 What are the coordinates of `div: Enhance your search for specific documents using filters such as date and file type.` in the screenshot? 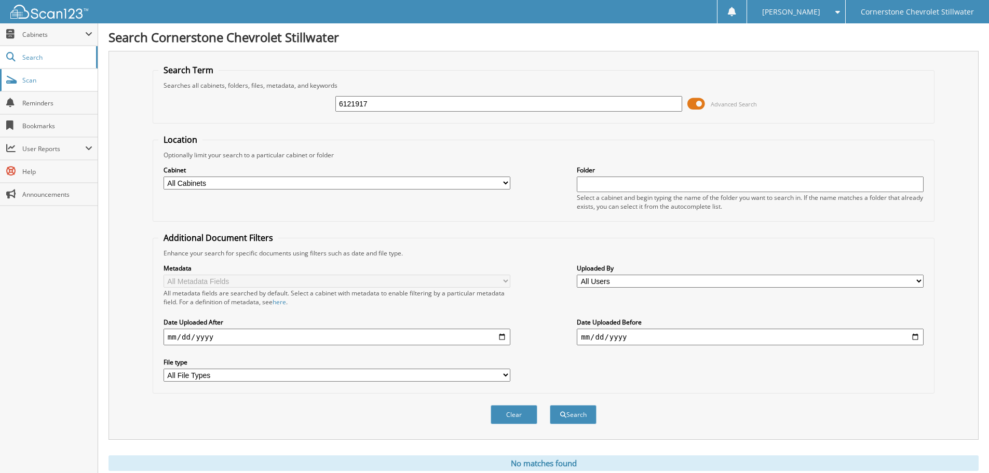 It's located at (543, 253).